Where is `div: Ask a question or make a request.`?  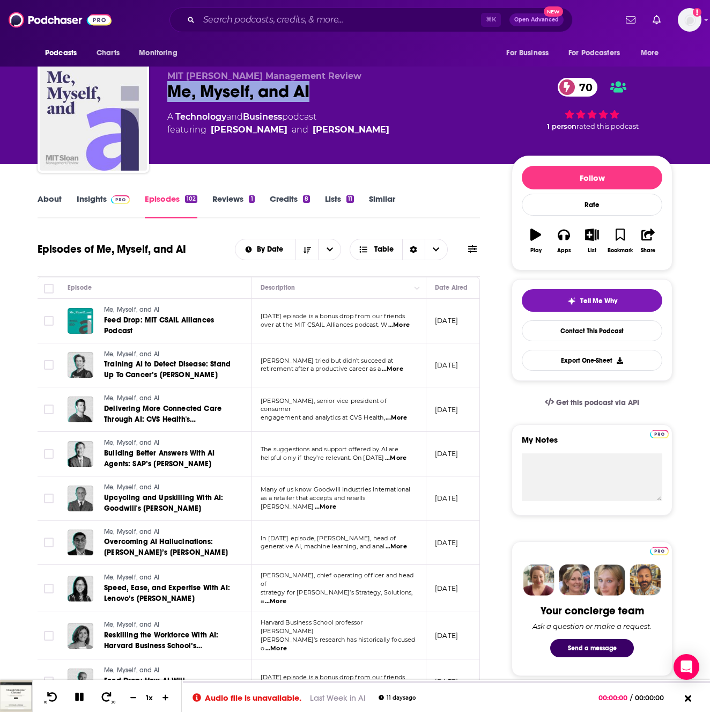
div: Ask a question or make a request. is located at coordinates (592, 626).